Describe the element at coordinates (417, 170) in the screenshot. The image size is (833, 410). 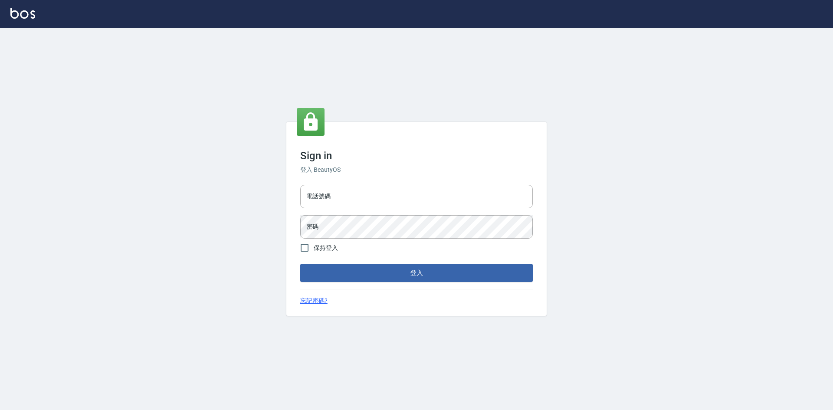
I see `h6: 登入 BeautyOS` at that location.